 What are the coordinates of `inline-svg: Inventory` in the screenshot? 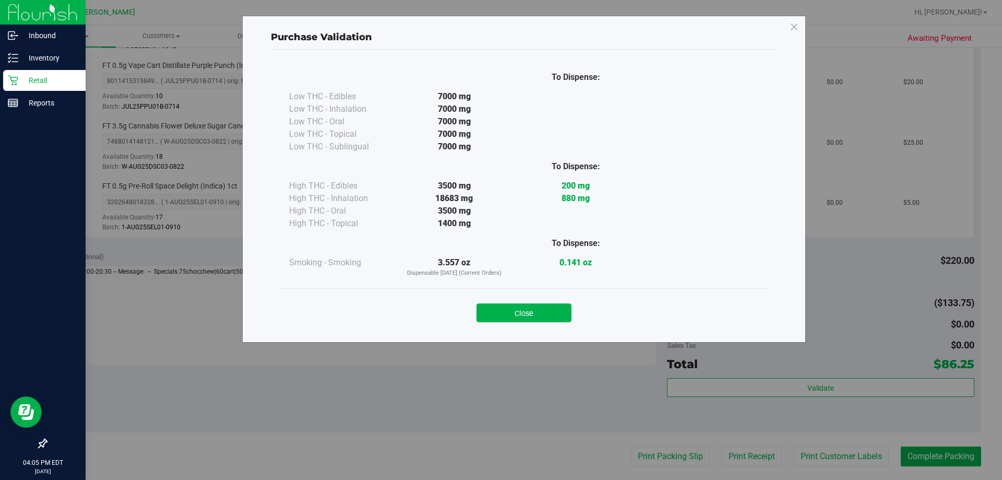 It's located at (13, 58).